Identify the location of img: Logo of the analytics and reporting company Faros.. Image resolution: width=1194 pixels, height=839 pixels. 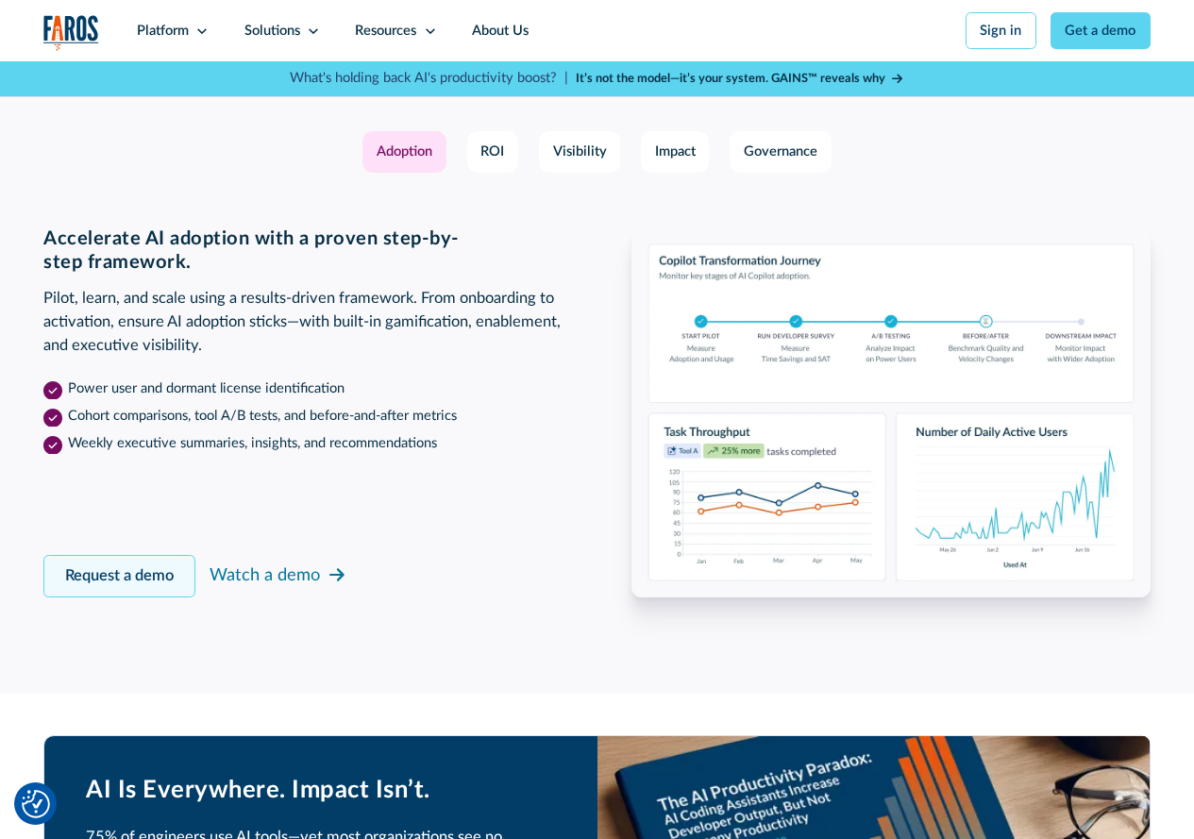
(71, 33).